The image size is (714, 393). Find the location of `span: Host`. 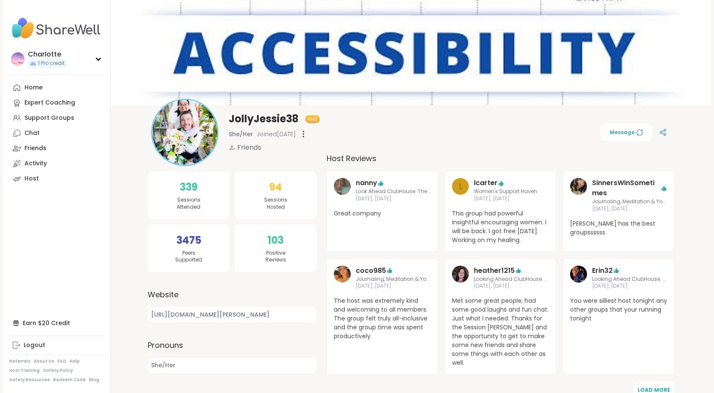

span: Host is located at coordinates (312, 119).